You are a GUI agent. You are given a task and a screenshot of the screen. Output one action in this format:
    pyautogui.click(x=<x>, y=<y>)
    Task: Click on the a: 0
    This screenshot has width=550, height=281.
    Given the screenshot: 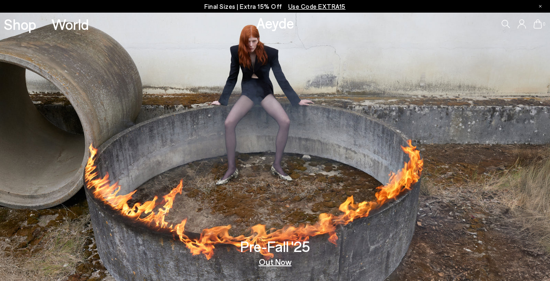 What is the action you would take?
    pyautogui.click(x=537, y=24)
    